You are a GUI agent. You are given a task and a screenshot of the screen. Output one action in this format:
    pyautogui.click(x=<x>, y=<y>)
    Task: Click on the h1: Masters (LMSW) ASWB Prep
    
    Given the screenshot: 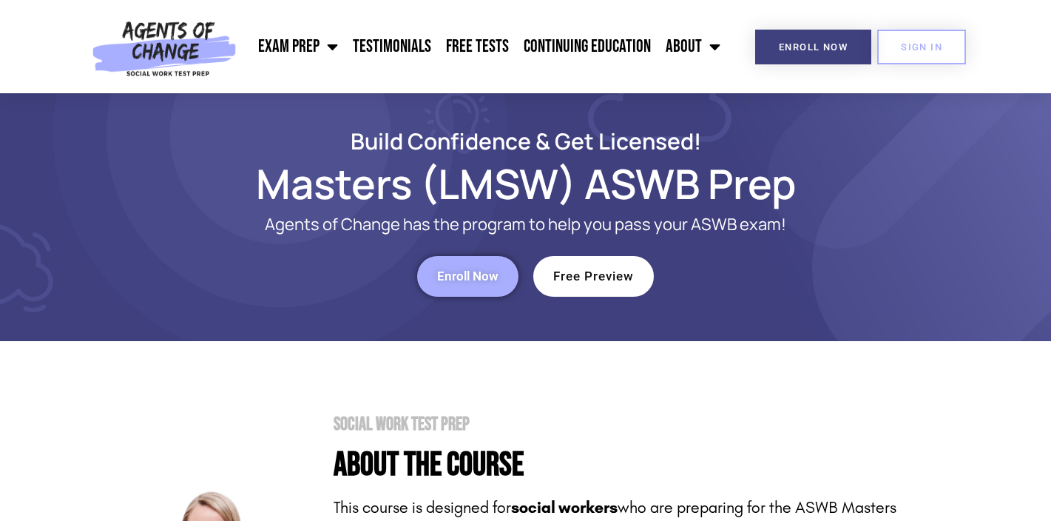 What is the action you would take?
    pyautogui.click(x=526, y=183)
    